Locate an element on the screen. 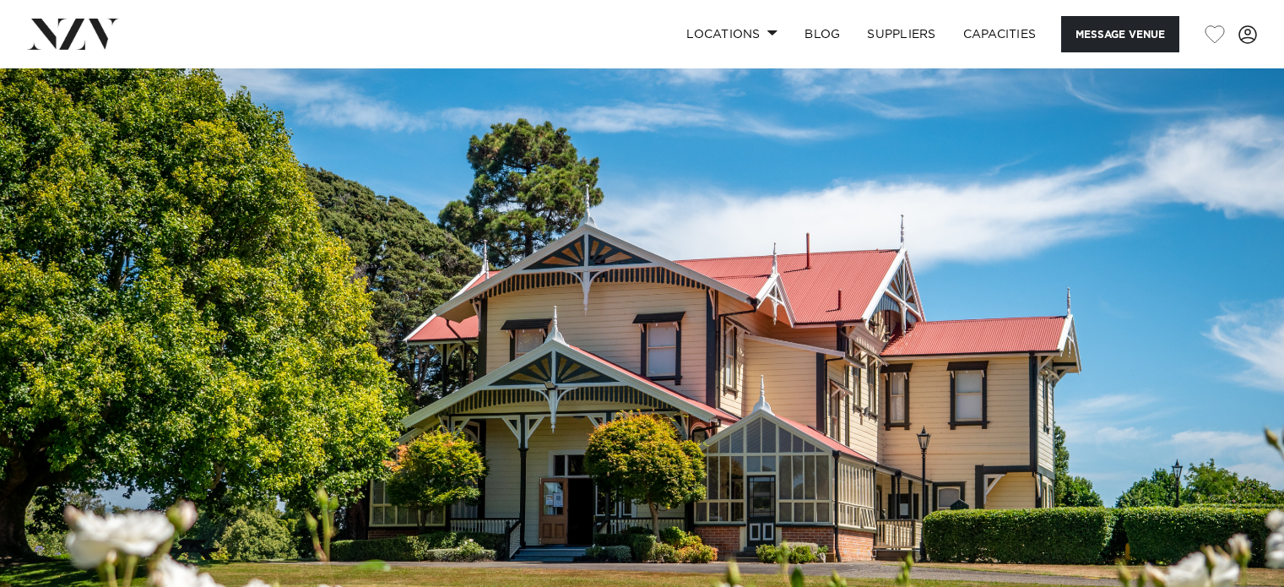 This screenshot has width=1284, height=587. img: nzv-logo.png is located at coordinates (73, 34).